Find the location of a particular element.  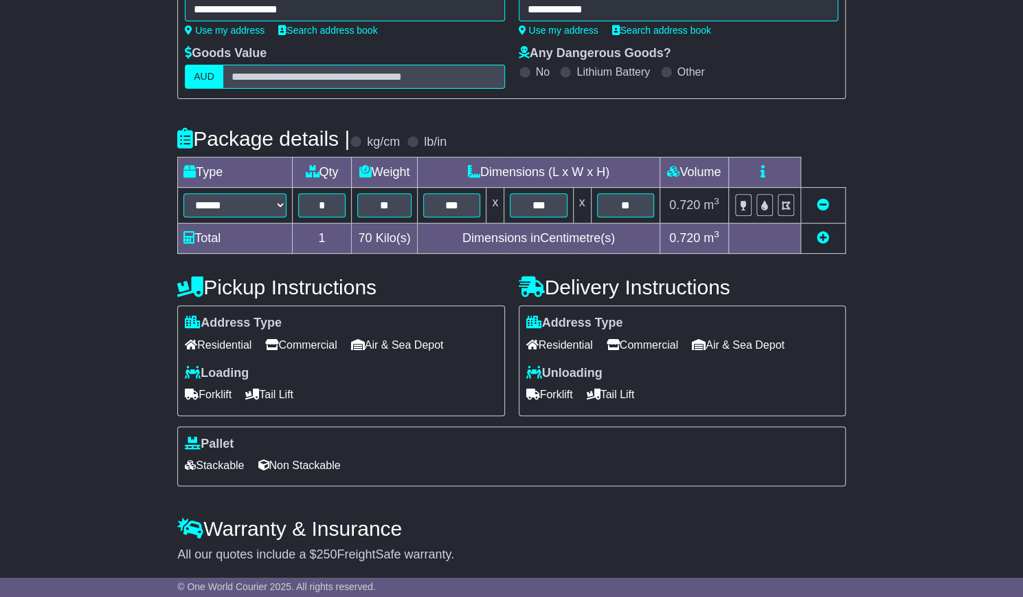

a: Remove this item is located at coordinates (823, 205).